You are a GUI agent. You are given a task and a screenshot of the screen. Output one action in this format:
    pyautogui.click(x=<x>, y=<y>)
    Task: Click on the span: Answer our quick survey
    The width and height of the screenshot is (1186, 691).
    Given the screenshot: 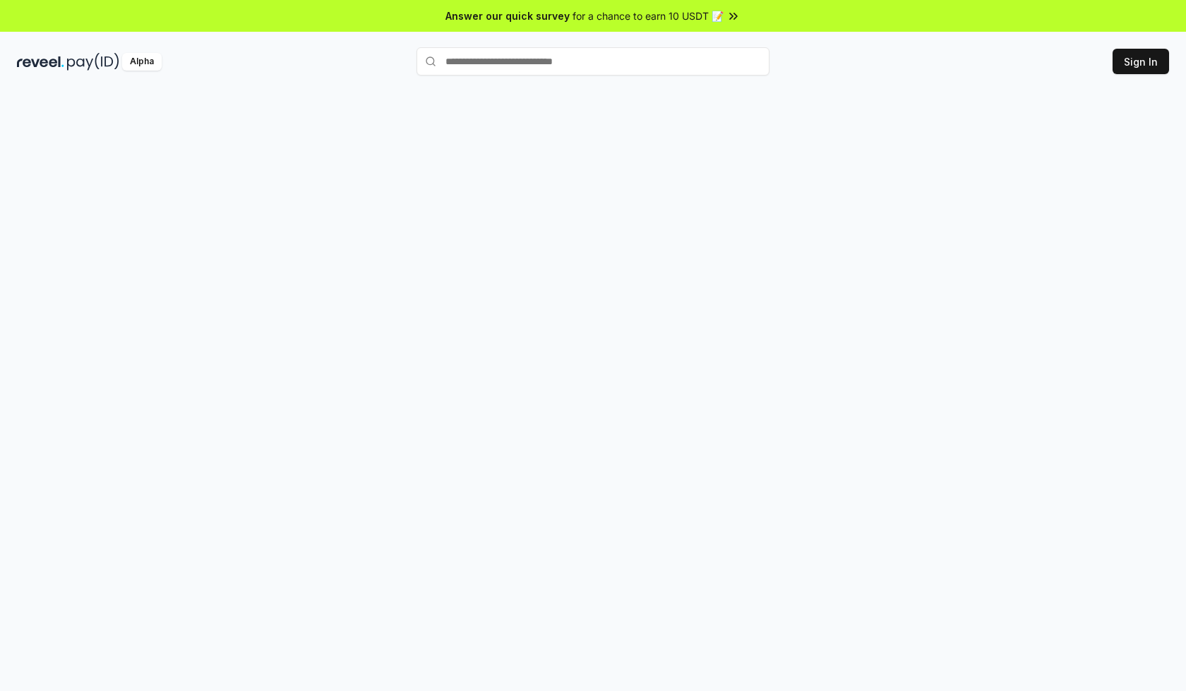 What is the action you would take?
    pyautogui.click(x=508, y=16)
    